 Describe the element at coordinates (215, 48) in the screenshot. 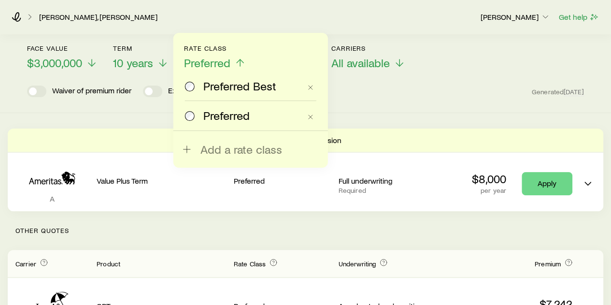

I see `p: Rate Class` at that location.